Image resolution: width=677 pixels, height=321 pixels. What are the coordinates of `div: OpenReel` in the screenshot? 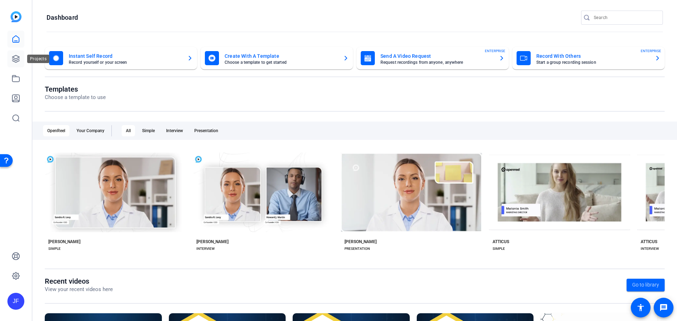 It's located at (56, 131).